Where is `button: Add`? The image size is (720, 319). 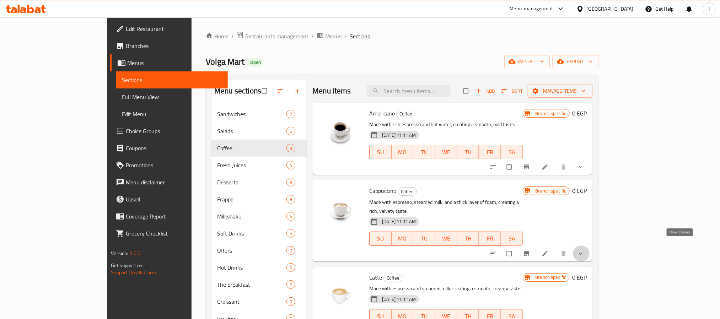
button: Add is located at coordinates (486, 91).